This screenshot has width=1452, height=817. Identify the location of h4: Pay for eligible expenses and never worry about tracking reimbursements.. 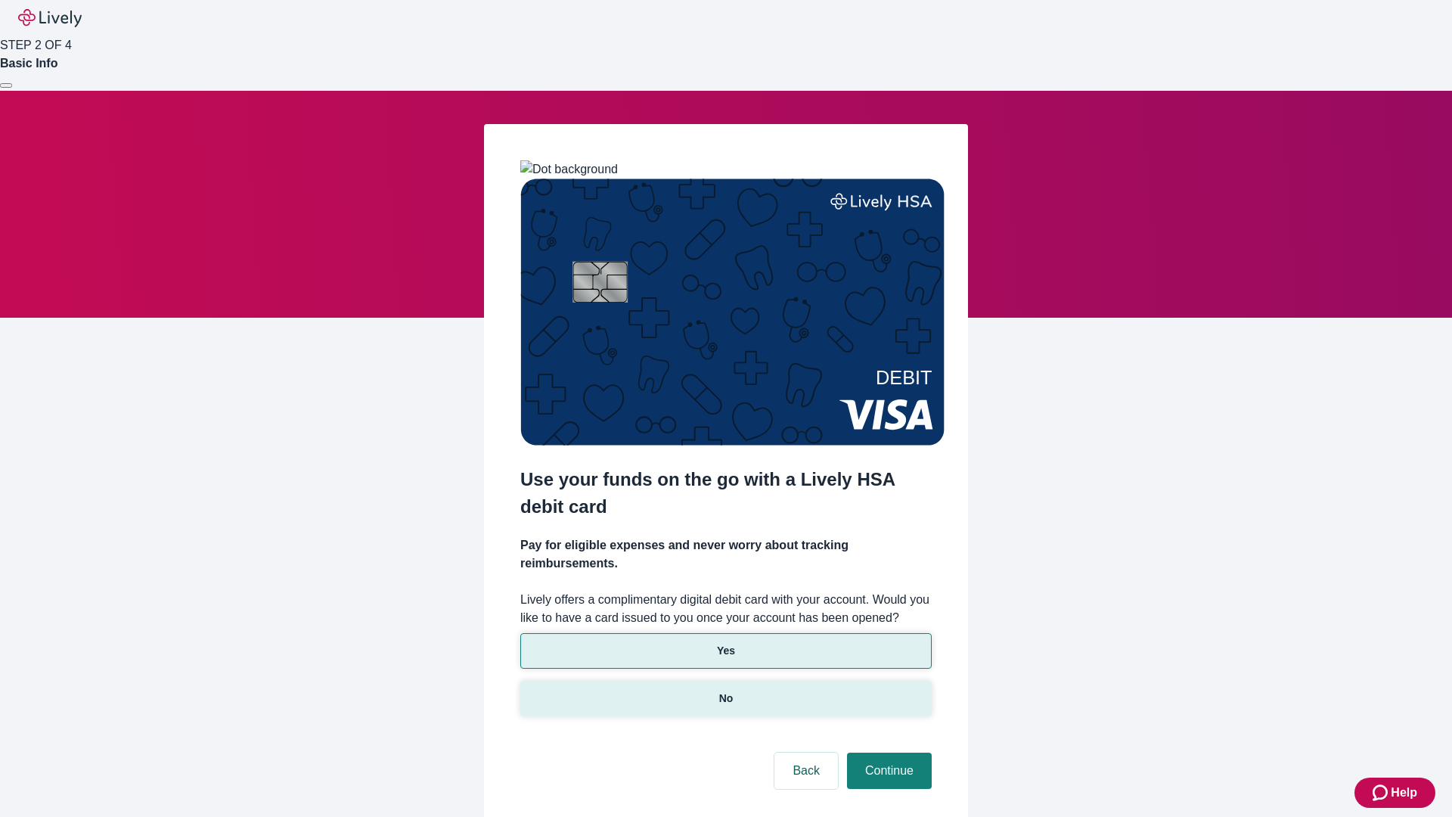
(726, 554).